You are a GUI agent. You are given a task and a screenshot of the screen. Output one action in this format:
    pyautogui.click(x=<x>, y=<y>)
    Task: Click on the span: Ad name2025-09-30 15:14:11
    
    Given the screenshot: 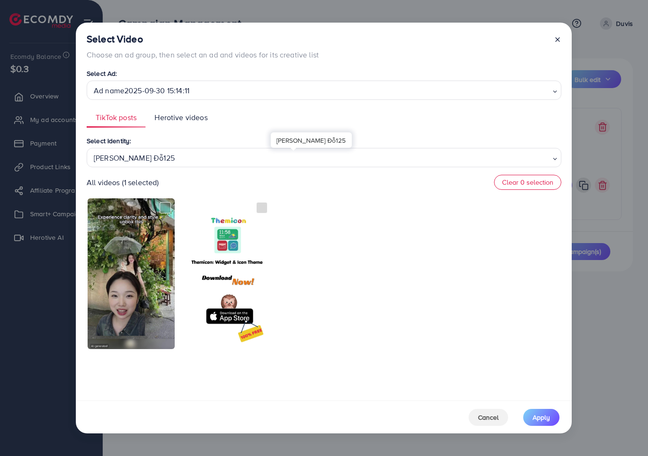 What is the action you would take?
    pyautogui.click(x=292, y=90)
    